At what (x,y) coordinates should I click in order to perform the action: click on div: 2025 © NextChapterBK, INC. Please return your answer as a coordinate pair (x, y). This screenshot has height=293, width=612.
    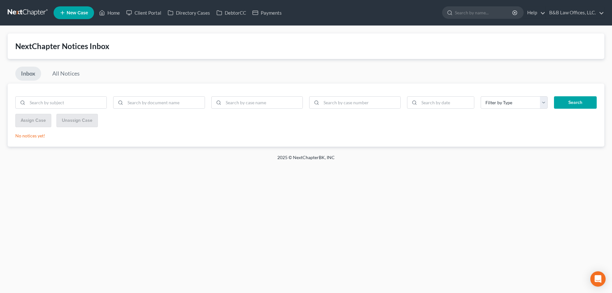
    Looking at the image, I should click on (306, 160).